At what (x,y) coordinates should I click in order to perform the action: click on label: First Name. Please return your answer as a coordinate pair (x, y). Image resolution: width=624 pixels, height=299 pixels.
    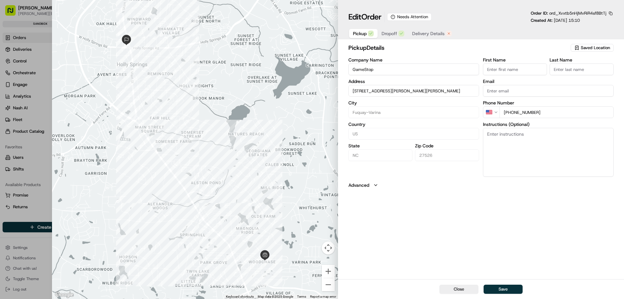
    Looking at the image, I should click on (515, 60).